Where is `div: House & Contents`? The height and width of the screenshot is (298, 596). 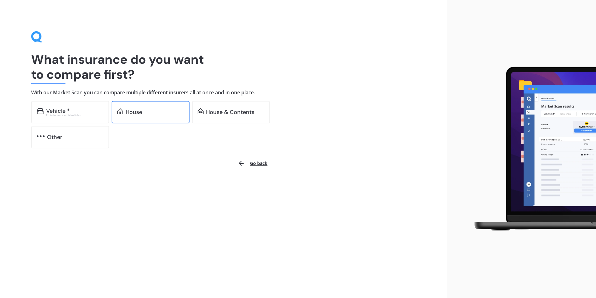
div: House & Contents is located at coordinates (230, 112).